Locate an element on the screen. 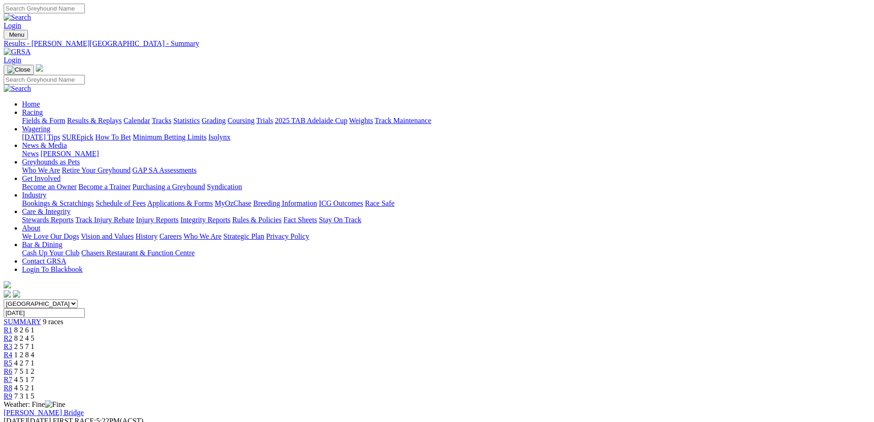 The image size is (874, 422). a: News is located at coordinates (30, 153).